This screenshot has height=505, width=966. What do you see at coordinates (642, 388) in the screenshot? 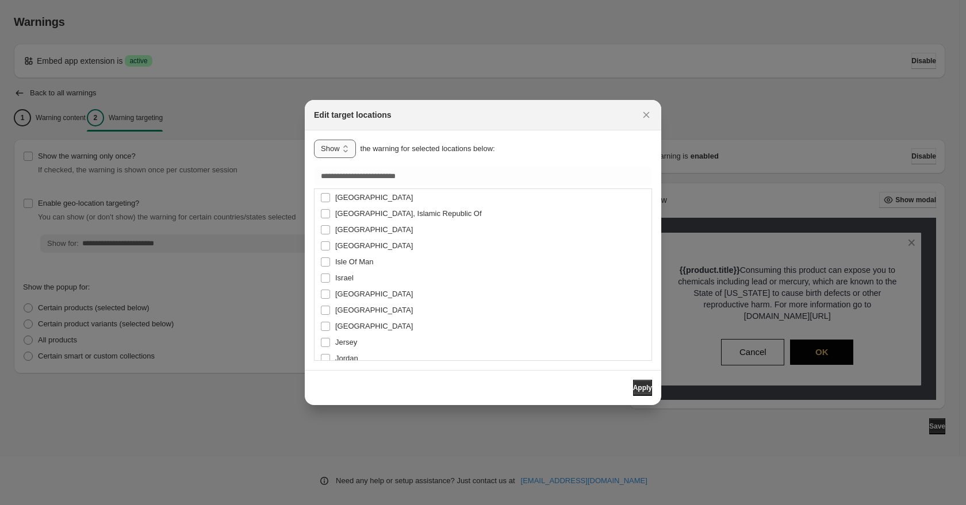
I see `button: Apply` at bounding box center [642, 388].